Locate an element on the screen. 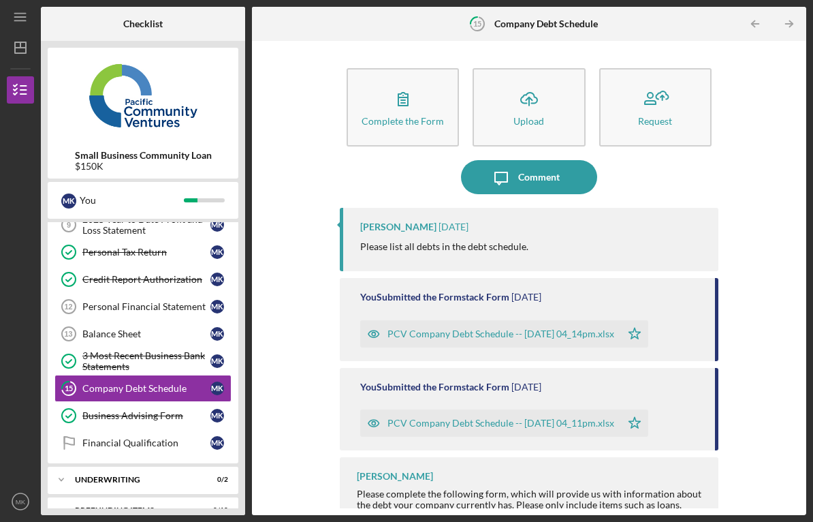 Image resolution: width=813 pixels, height=522 pixels. button: Upload is located at coordinates (529, 107).